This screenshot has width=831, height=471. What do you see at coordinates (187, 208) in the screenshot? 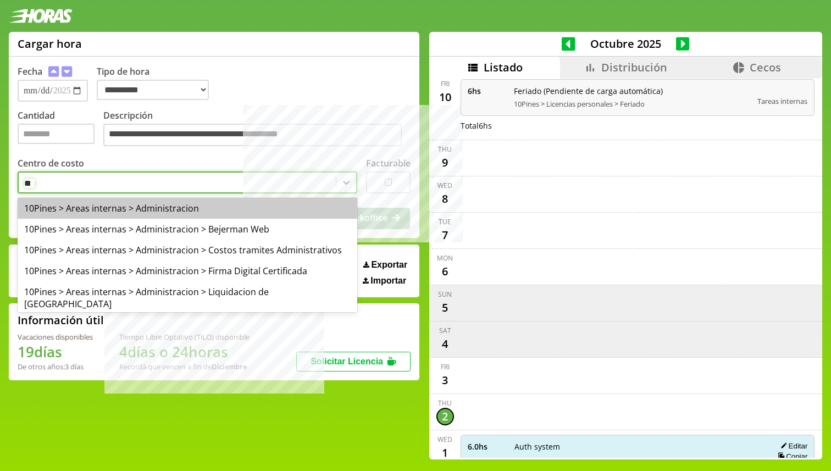
I see `div: 10Pines > Areas internas > Administracion` at bounding box center [187, 208].